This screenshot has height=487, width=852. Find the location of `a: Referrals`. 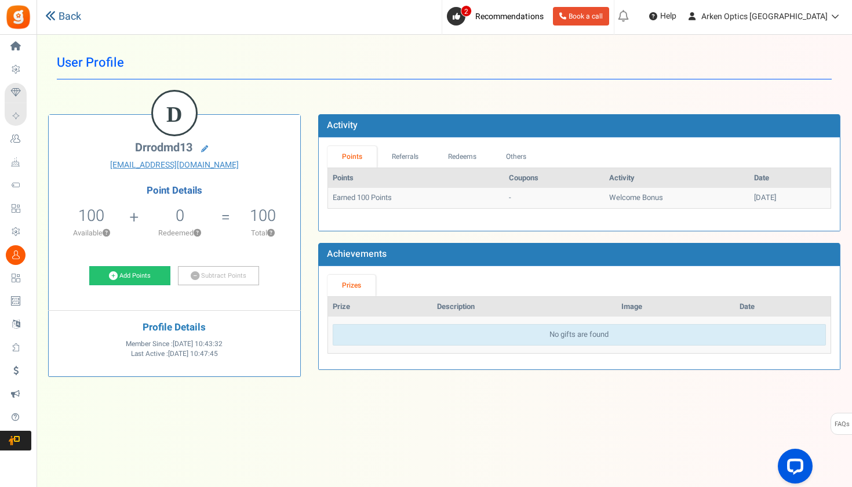

a: Referrals is located at coordinates (405, 157).